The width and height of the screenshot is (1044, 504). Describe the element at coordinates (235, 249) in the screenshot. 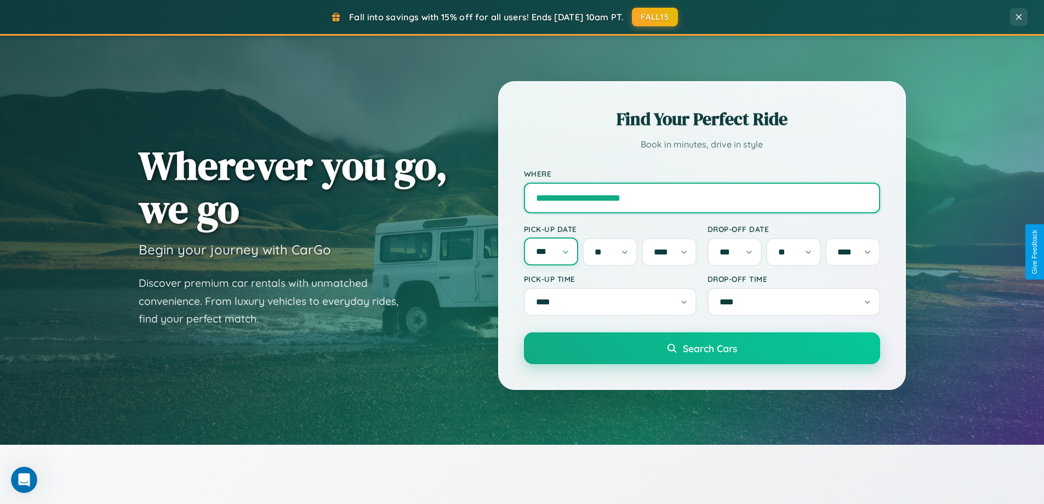

I see `h3: Begin your journey with CarGo` at that location.